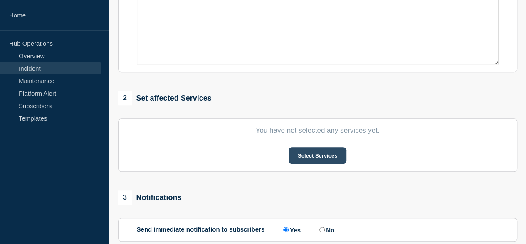 Image resolution: width=526 pixels, height=244 pixels. I want to click on span: 2, so click(125, 98).